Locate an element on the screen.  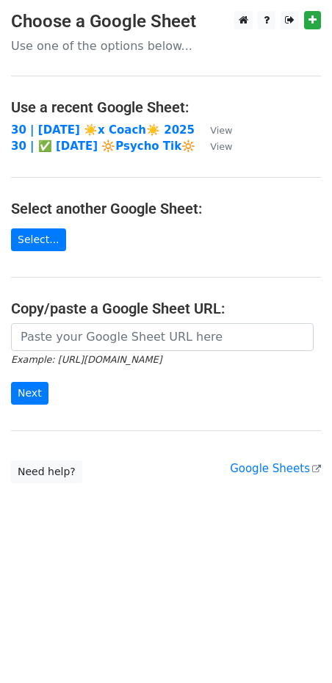
h4: Select another Google Sheet: is located at coordinates (166, 209).